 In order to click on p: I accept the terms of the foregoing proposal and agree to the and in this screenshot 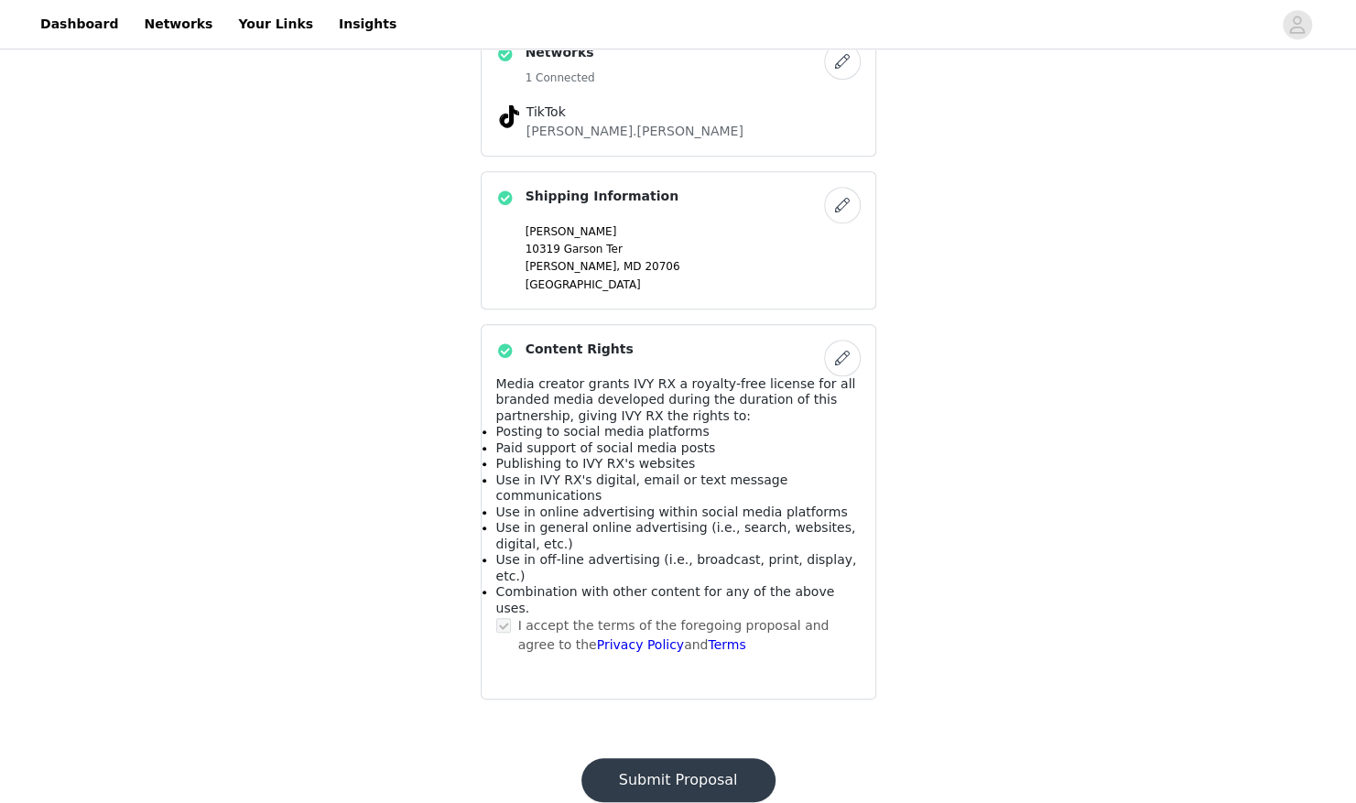, I will do `click(690, 635)`.